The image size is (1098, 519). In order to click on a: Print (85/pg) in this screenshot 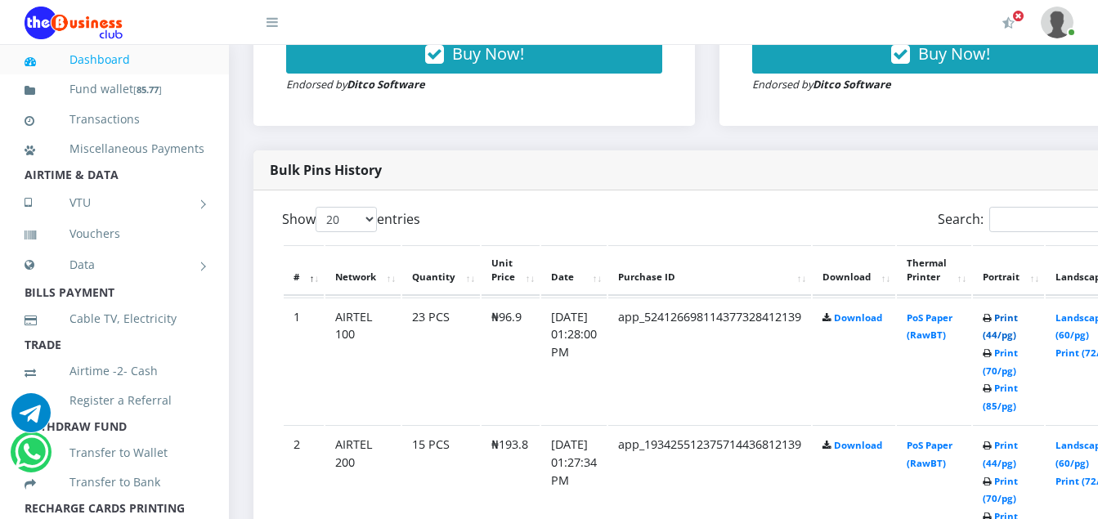, I will do `click(1000, 397)`.